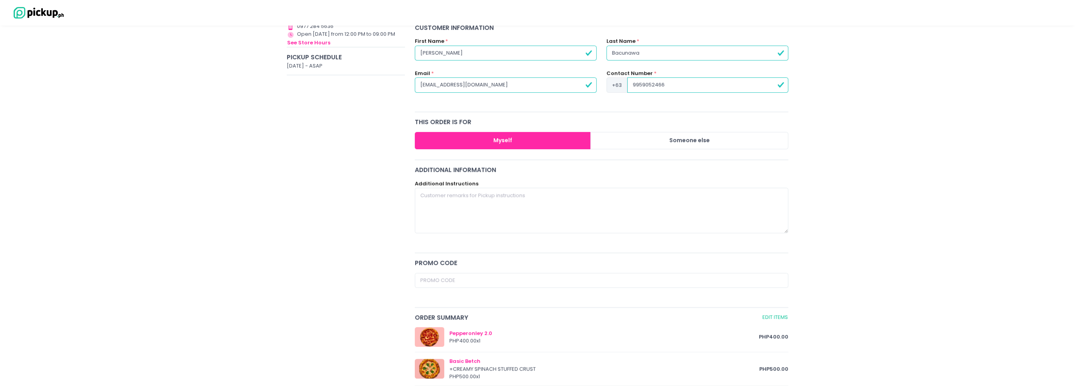  I want to click on div: Customer Information, so click(602, 27).